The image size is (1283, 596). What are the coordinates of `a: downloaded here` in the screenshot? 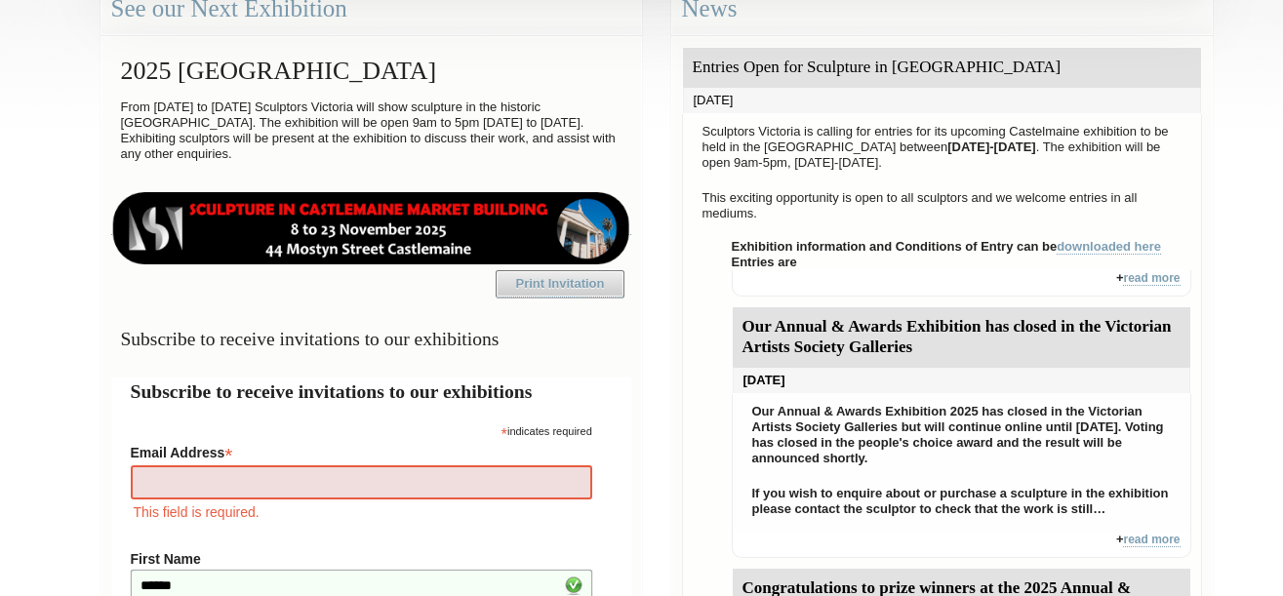 It's located at (1109, 247).